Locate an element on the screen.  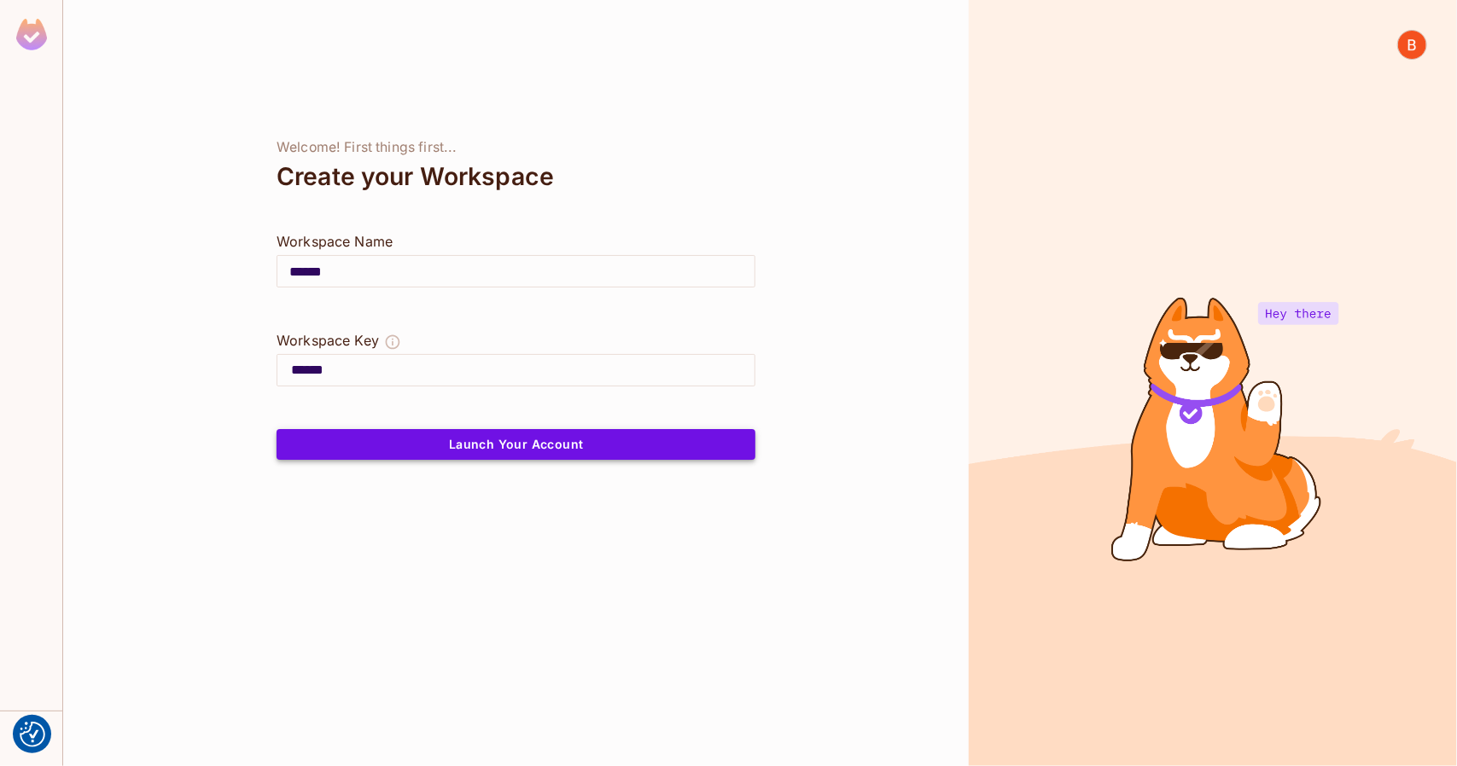
img: SReyMgAAAABJRU5ErkJggg== is located at coordinates (32, 34).